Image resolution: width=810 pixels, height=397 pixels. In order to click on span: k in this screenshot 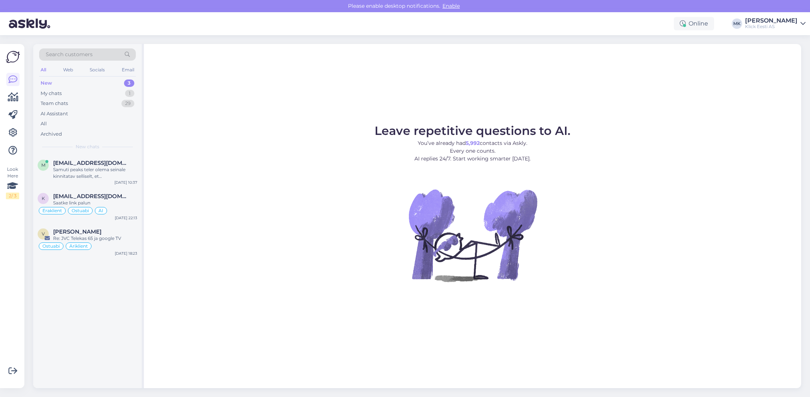, I will do `click(43, 198)`.